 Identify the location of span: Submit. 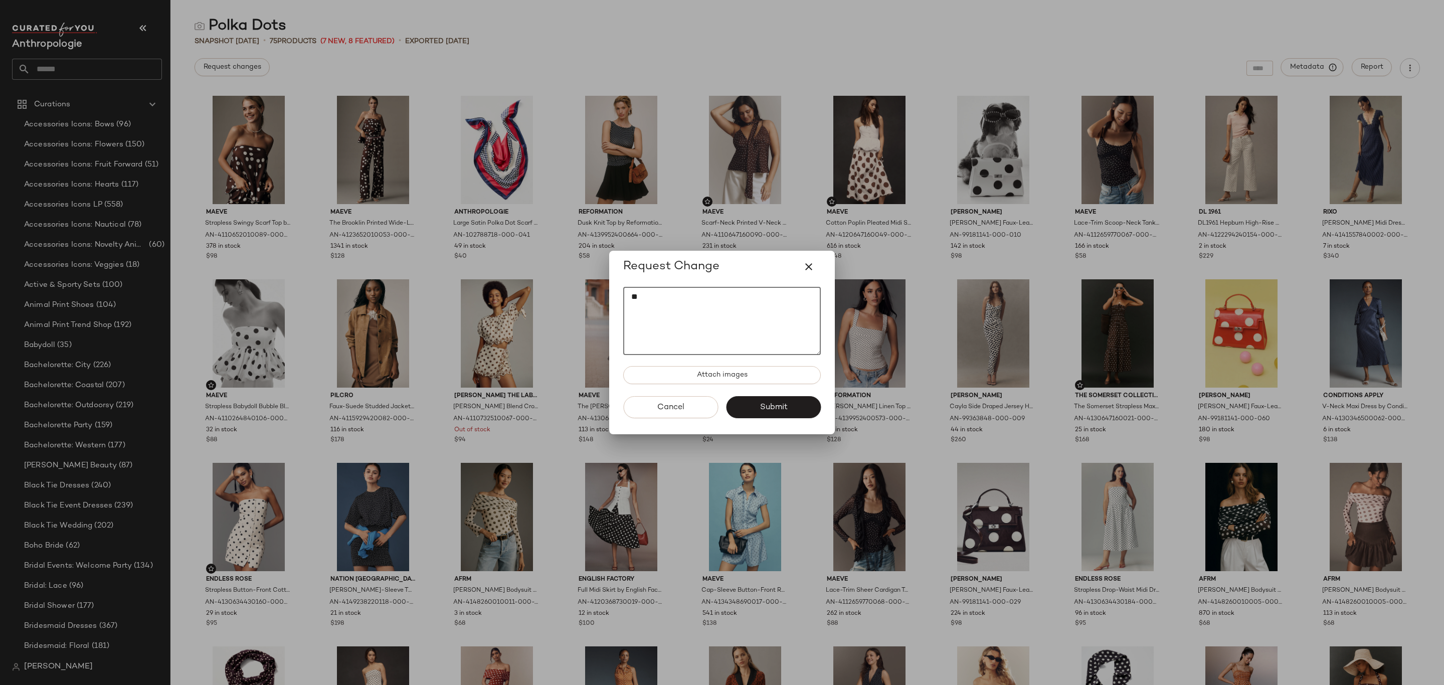
(773, 407).